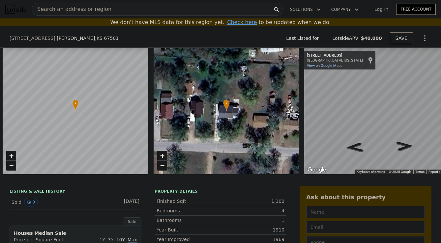  What do you see at coordinates (220, 191) in the screenshot?
I see `div: Property details` at bounding box center [220, 191].